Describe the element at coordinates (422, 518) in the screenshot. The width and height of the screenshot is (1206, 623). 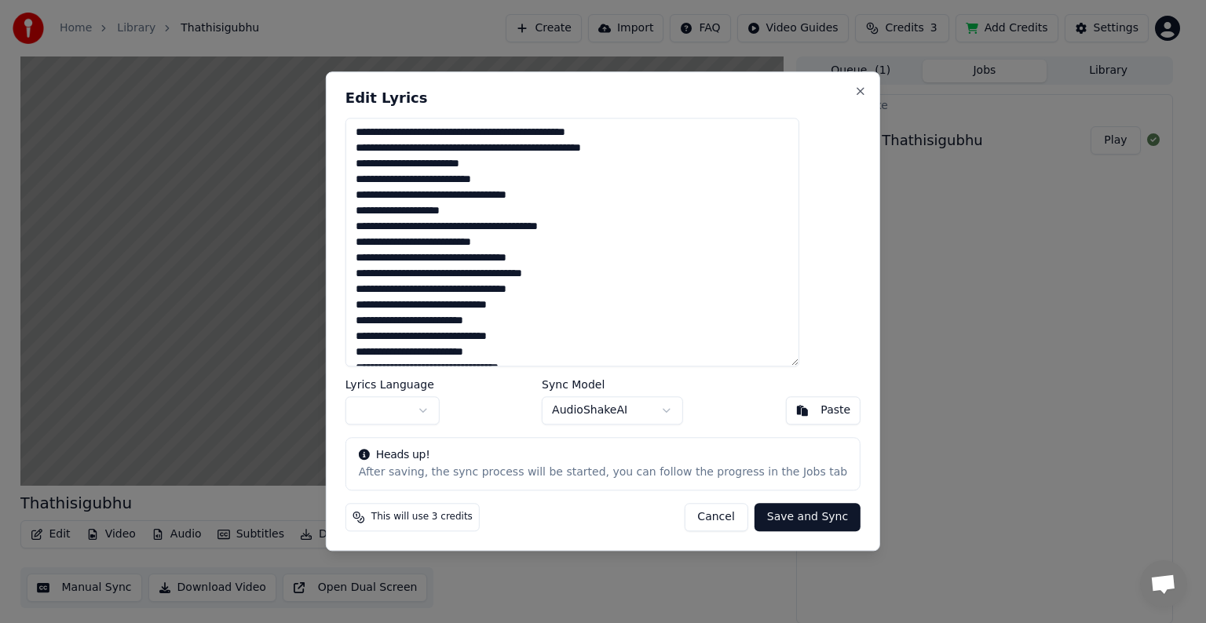
I see `span: This will use 3 credits` at that location.